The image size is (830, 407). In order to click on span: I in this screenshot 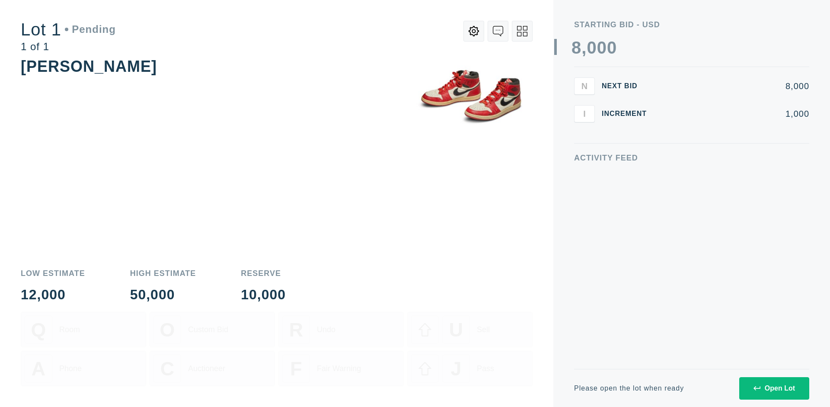, I will do `click(585, 113)`.